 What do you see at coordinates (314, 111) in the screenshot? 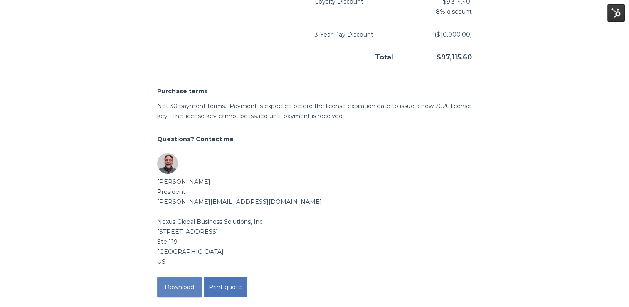
I see `span: Net 30 payment terms. Payment is expected before the license expiration date to issue a new 2026 ...` at bounding box center [314, 111].